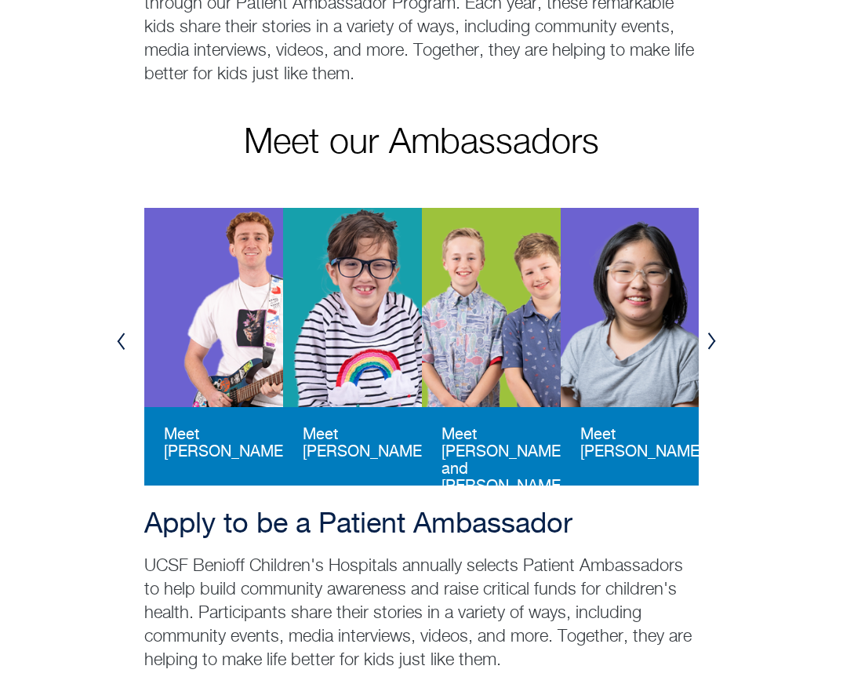 Image resolution: width=843 pixels, height=684 pixels. Describe the element at coordinates (121, 341) in the screenshot. I see `button: Previous` at that location.